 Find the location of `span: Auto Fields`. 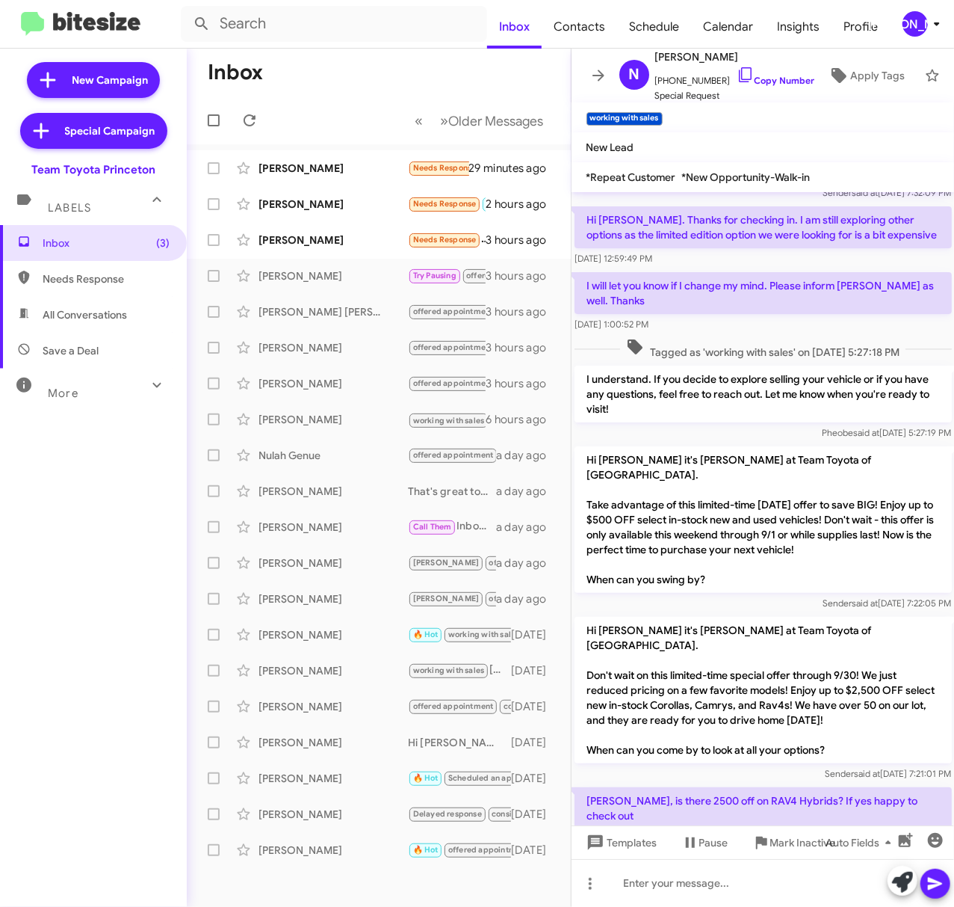

span: Auto Fields is located at coordinates (862, 842).